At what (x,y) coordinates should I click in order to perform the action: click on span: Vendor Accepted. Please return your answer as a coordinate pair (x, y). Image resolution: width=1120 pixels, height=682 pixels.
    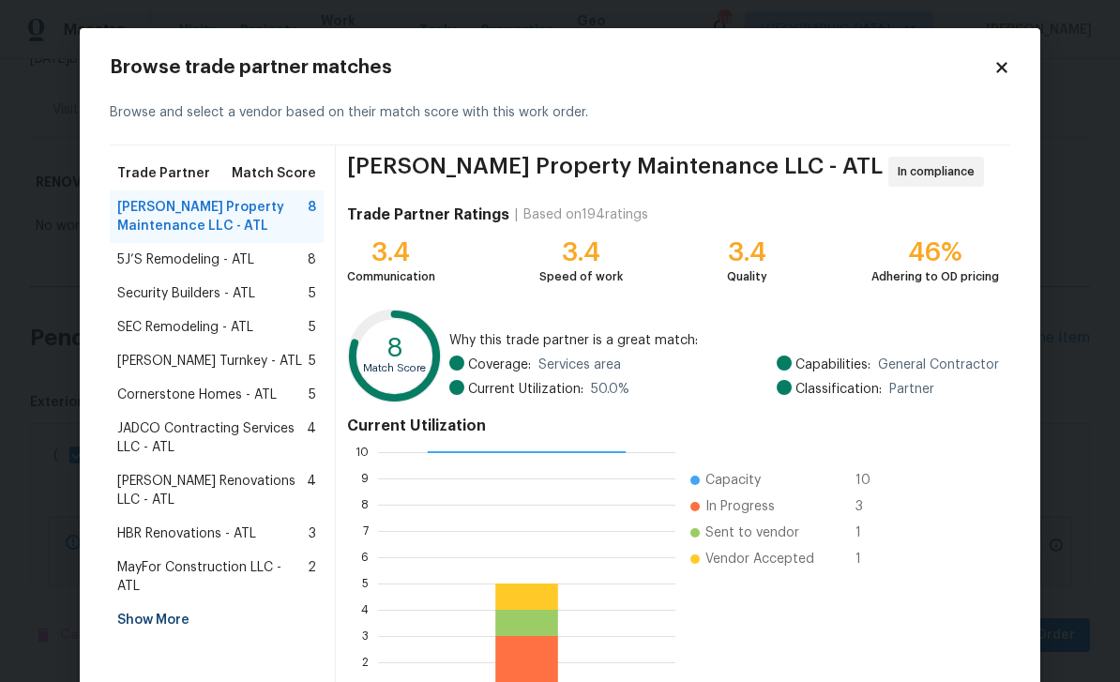
    Looking at the image, I should click on (760, 559).